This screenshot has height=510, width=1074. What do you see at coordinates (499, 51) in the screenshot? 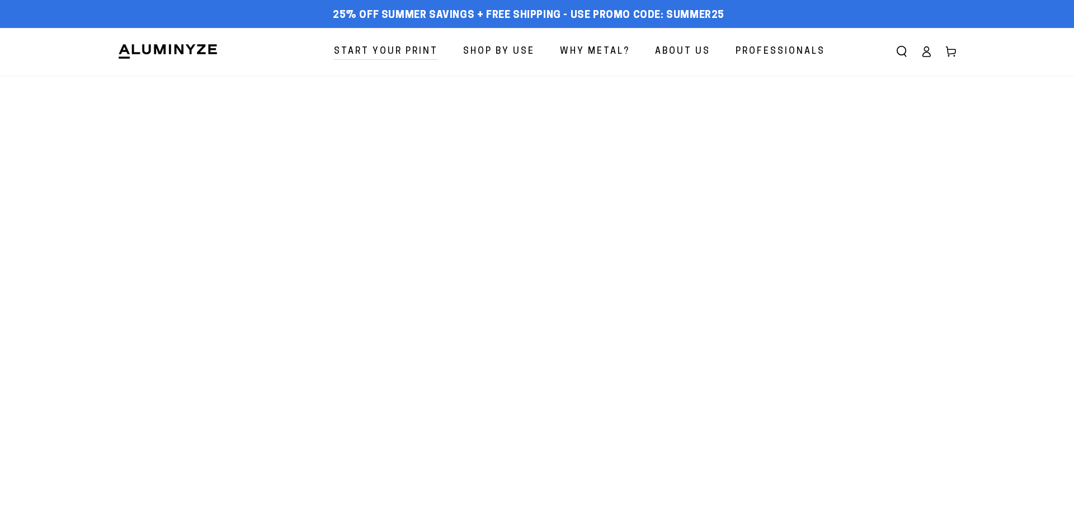
I see `span: Shop By Use` at bounding box center [499, 51].